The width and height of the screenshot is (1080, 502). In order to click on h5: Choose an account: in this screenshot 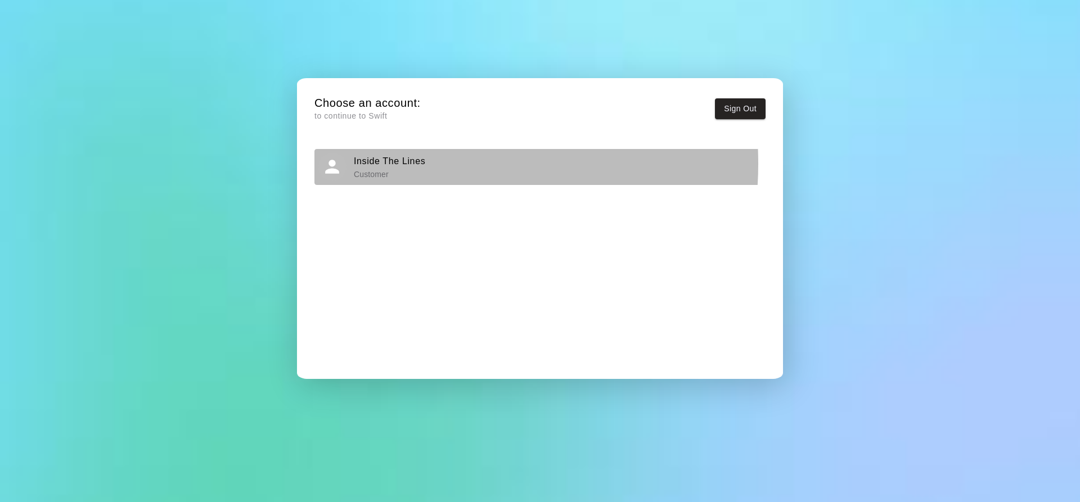, I will do `click(367, 103)`.